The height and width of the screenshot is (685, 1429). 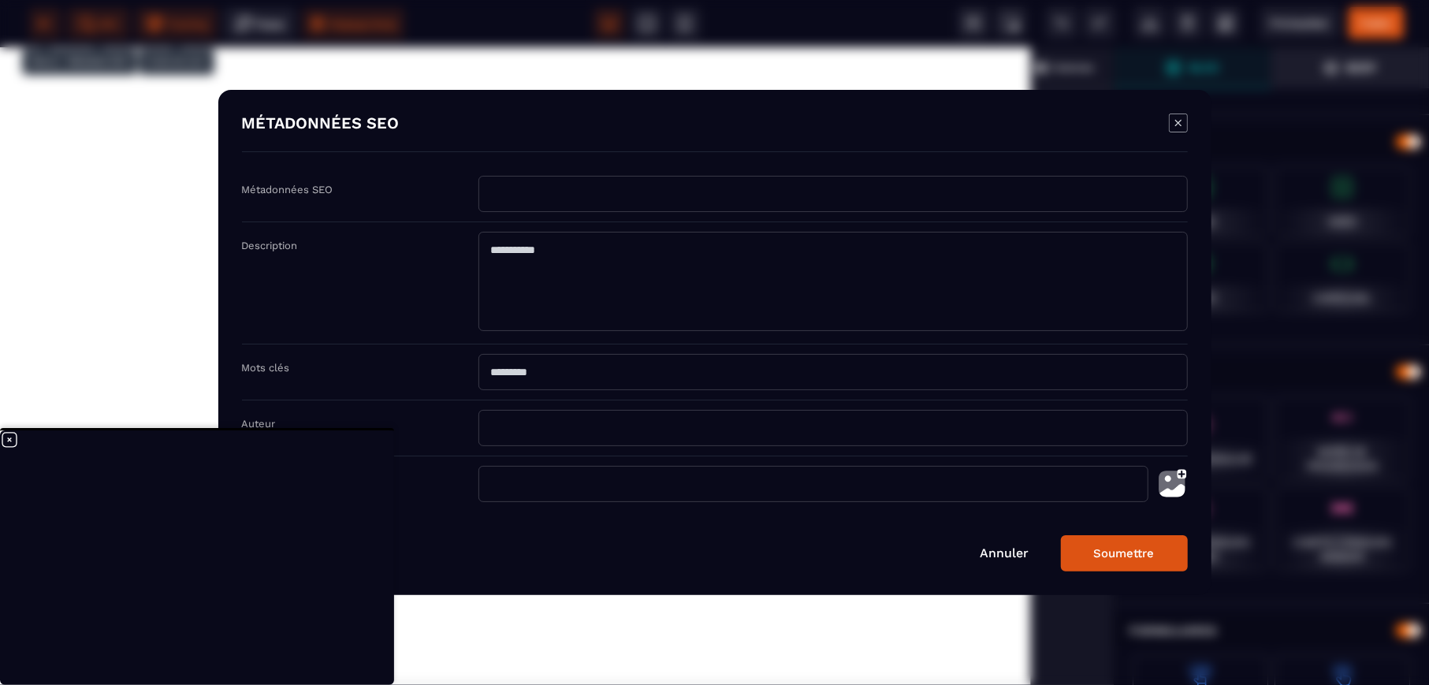 What do you see at coordinates (266, 367) in the screenshot?
I see `label: Mots clés` at bounding box center [266, 367].